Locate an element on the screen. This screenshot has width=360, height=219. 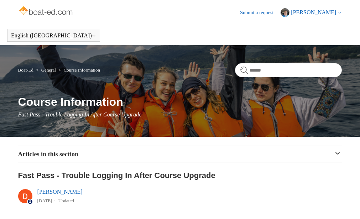
a: Boat-Ed is located at coordinates (26, 70).